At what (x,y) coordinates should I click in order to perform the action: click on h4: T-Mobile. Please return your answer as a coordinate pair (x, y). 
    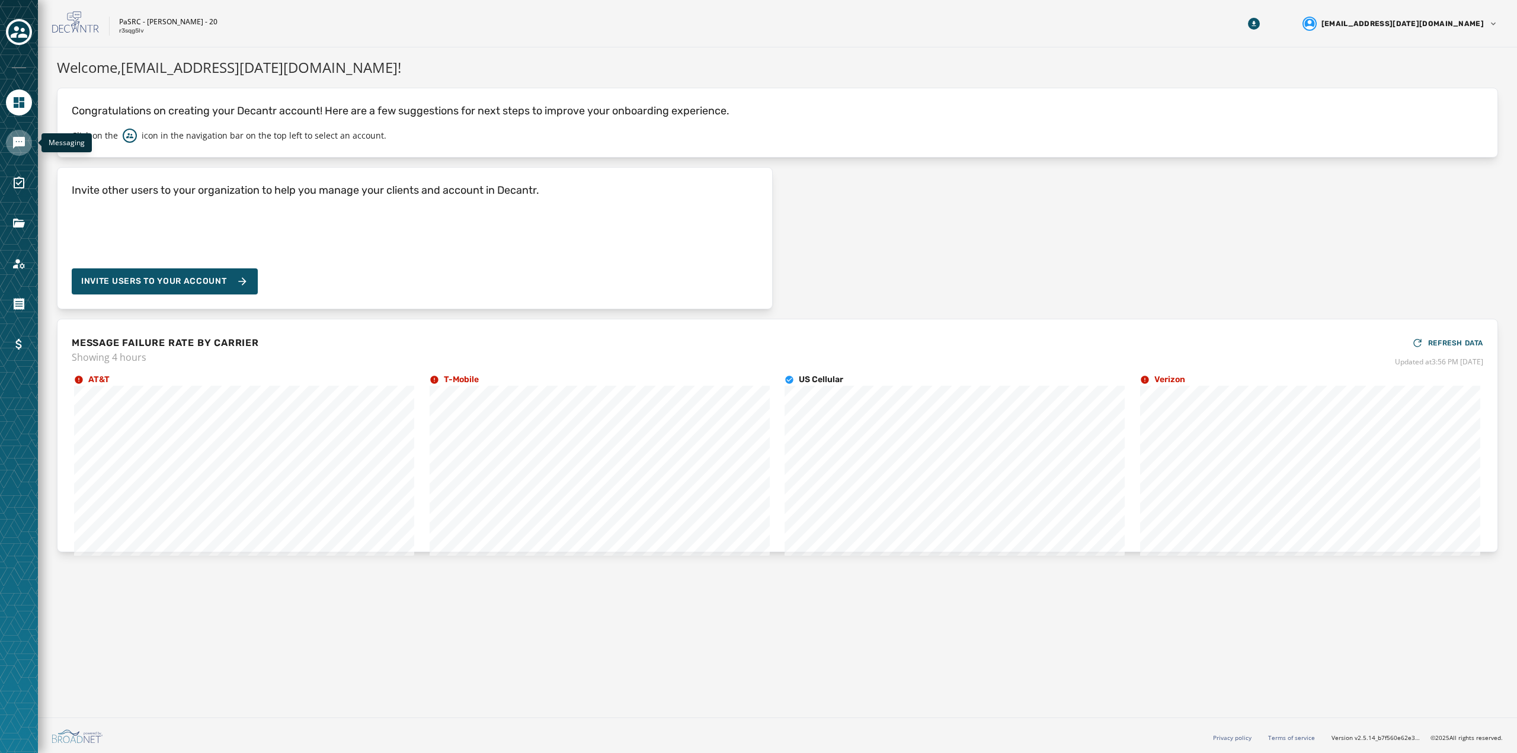
    Looking at the image, I should click on (461, 380).